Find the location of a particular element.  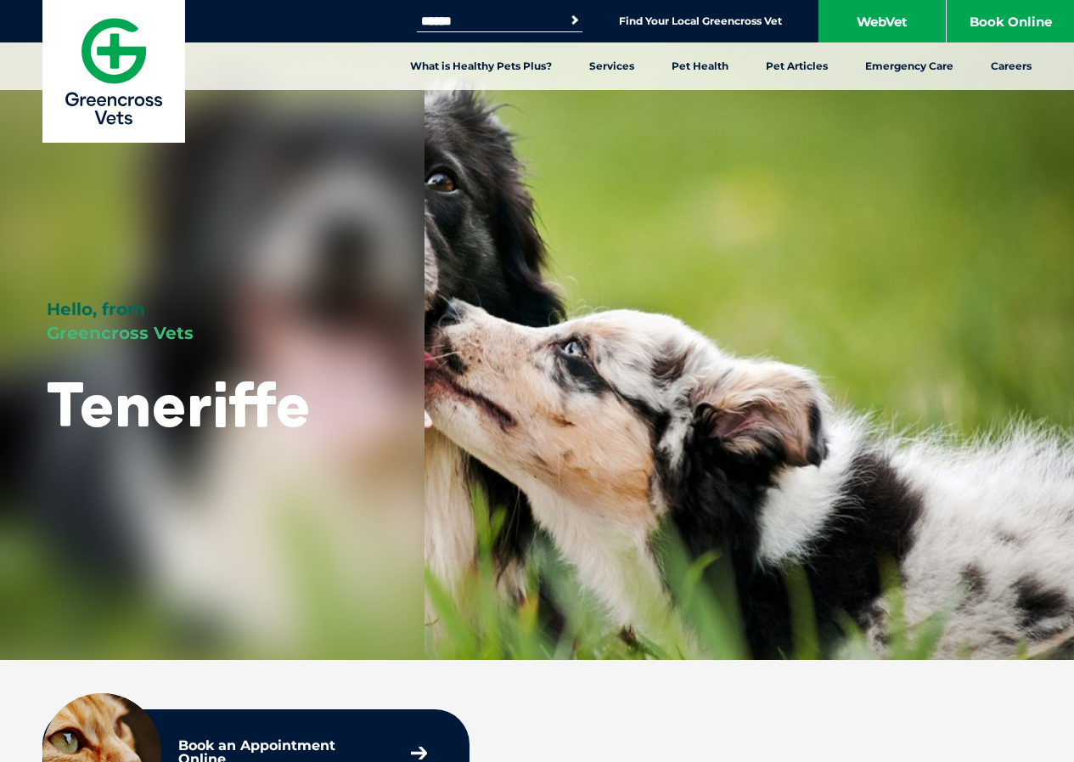

a: Emergency Care is located at coordinates (910, 66).